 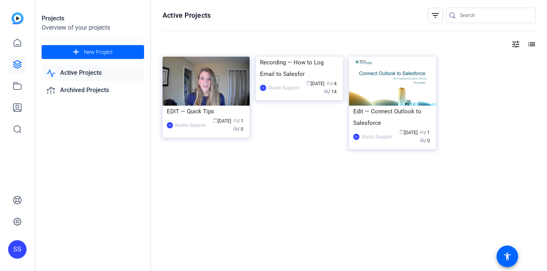 I want to click on mat-icon: tune, so click(x=516, y=44).